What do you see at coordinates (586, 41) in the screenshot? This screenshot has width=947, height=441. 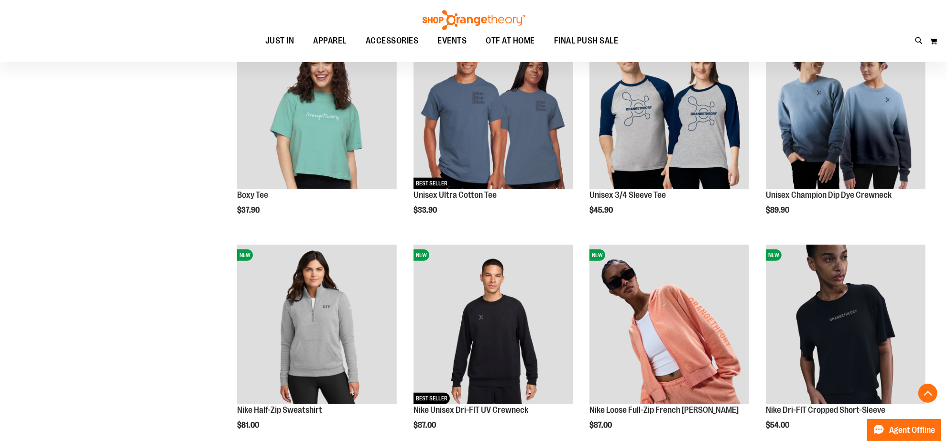 I see `span: FINAL PUSH SALE` at bounding box center [586, 41].